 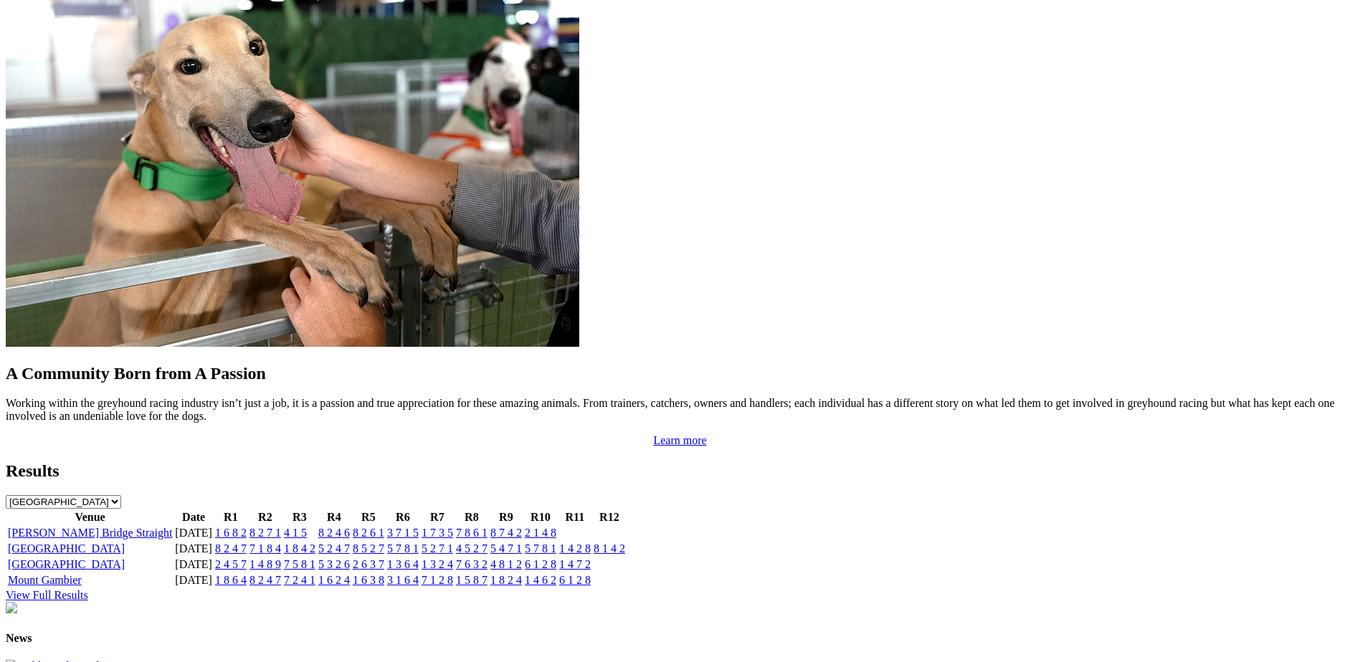 I want to click on th: R8, so click(x=472, y=518).